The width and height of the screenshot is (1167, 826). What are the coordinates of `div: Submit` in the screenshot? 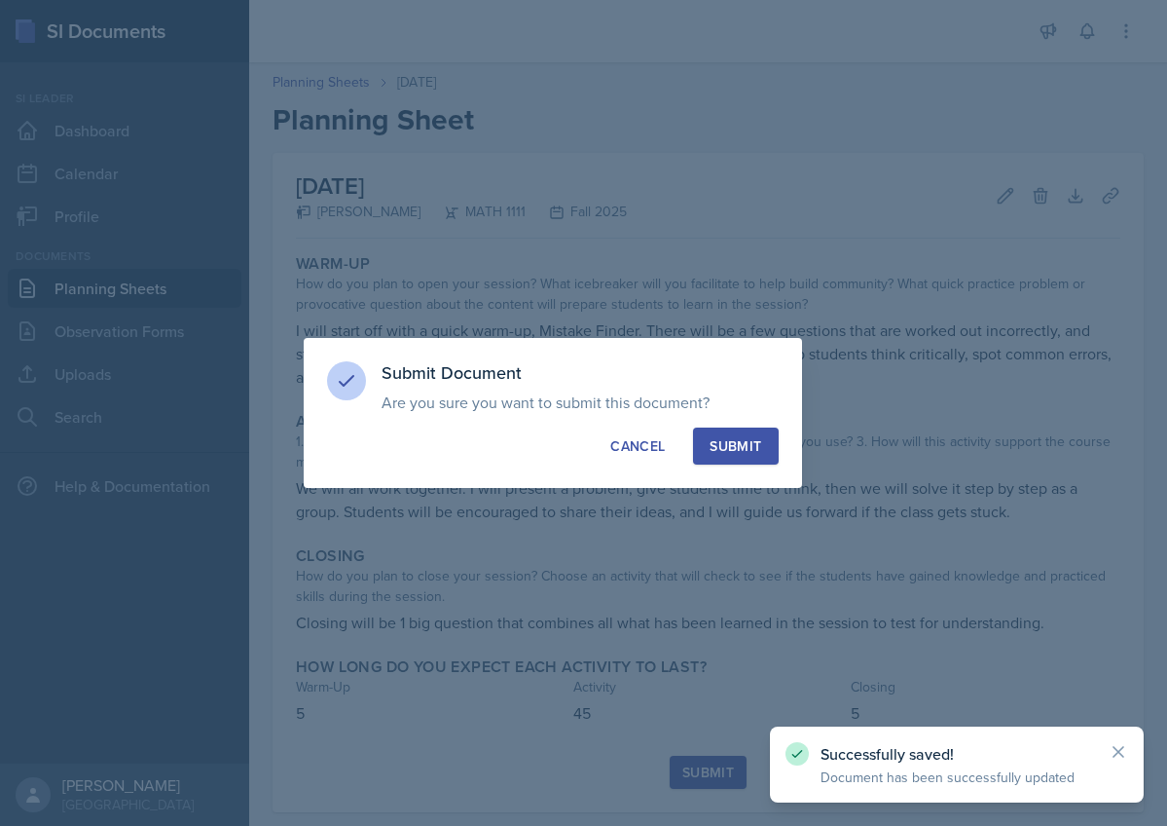 It's located at (735, 446).